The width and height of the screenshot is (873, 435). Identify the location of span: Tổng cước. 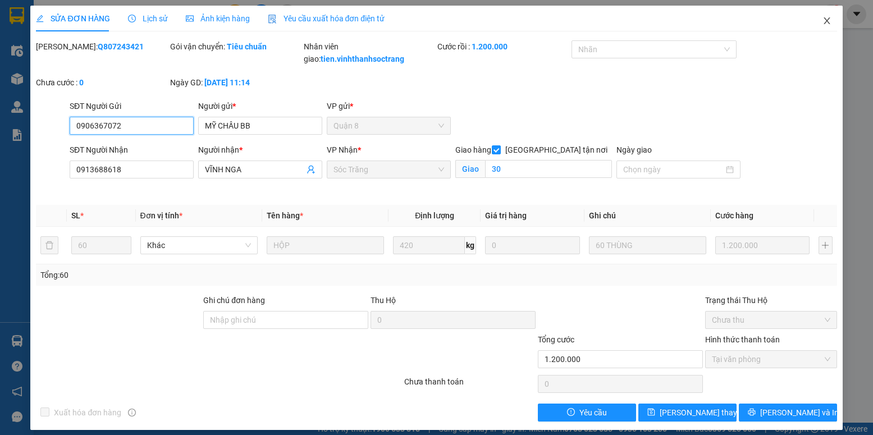
(556, 339).